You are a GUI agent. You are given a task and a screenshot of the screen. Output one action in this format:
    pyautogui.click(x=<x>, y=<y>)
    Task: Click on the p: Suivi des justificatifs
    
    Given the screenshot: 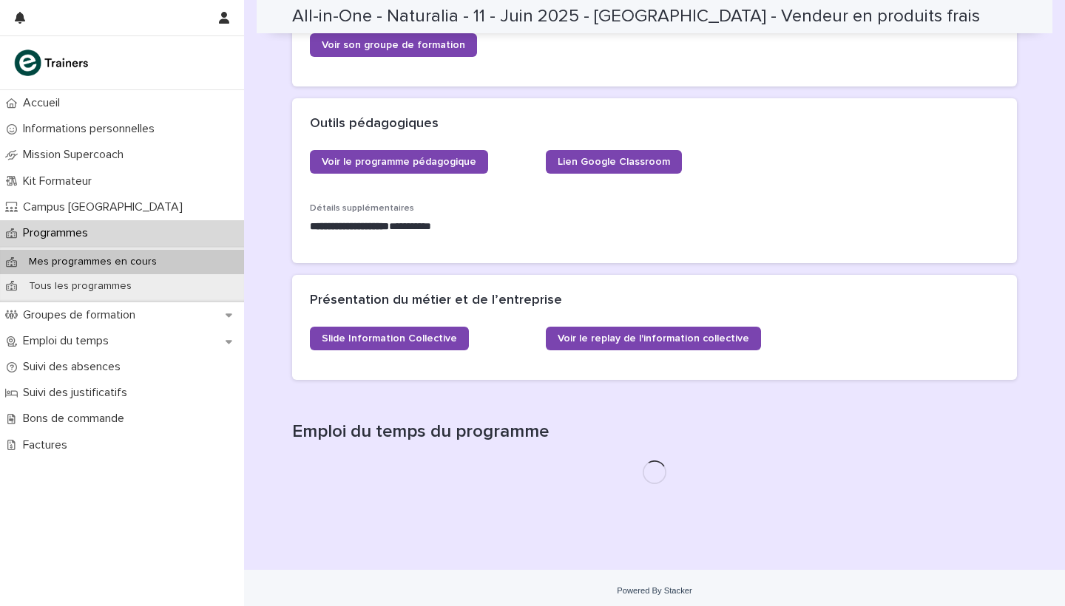 What is the action you would take?
    pyautogui.click(x=78, y=393)
    